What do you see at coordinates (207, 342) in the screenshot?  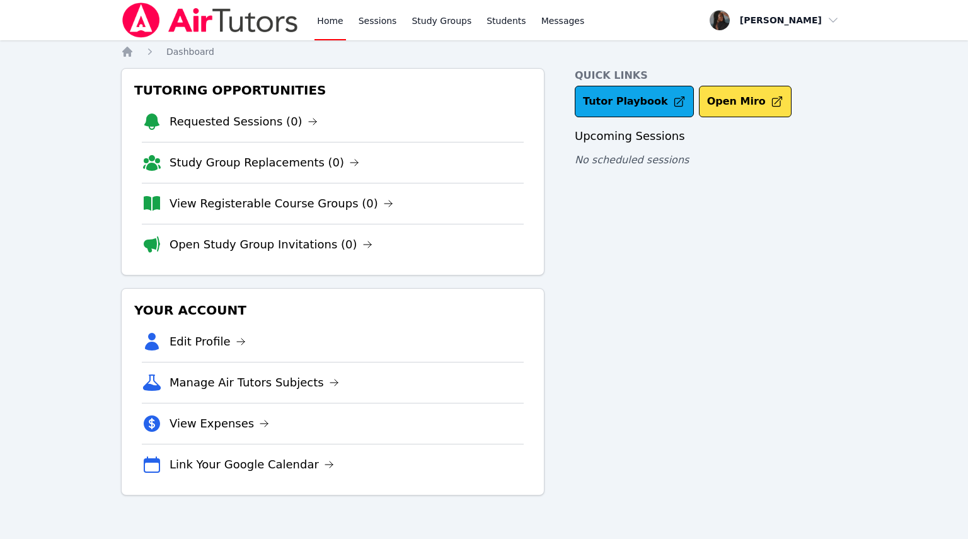 I see `a: Edit Profile` at bounding box center [207, 342].